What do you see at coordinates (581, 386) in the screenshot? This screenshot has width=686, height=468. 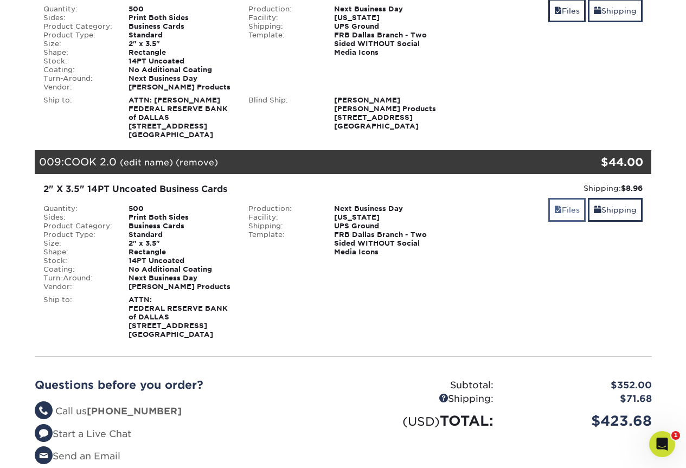 I see `div: $352.00` at bounding box center [581, 386].